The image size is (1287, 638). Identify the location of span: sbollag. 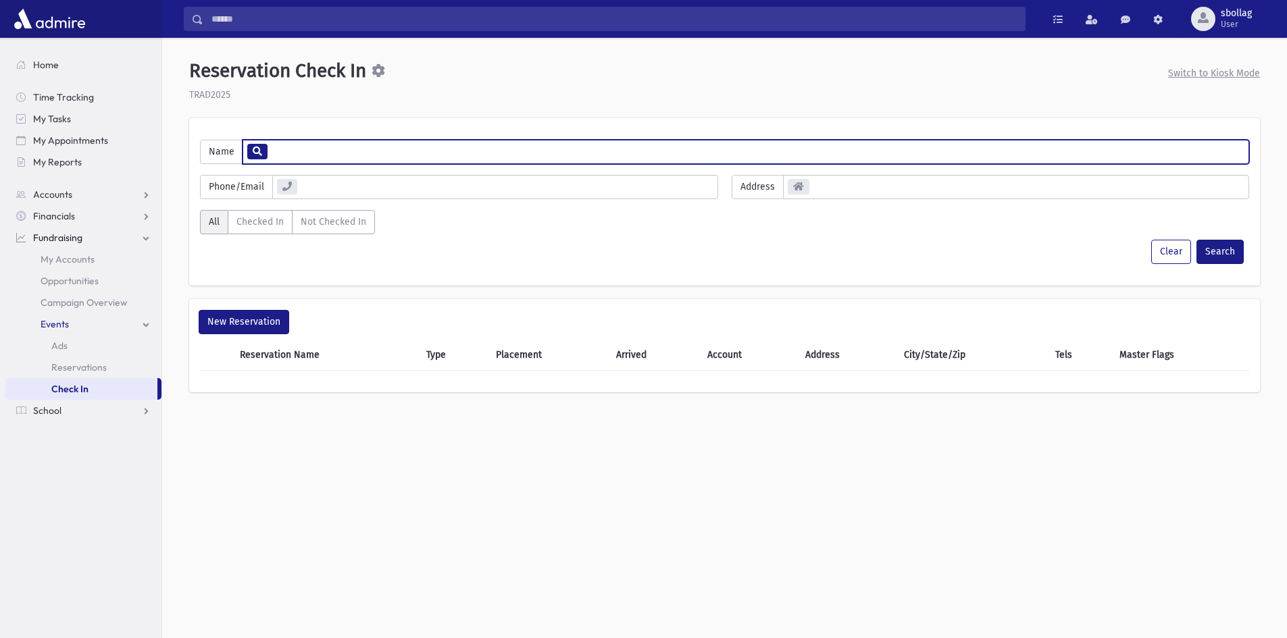
(1236, 14).